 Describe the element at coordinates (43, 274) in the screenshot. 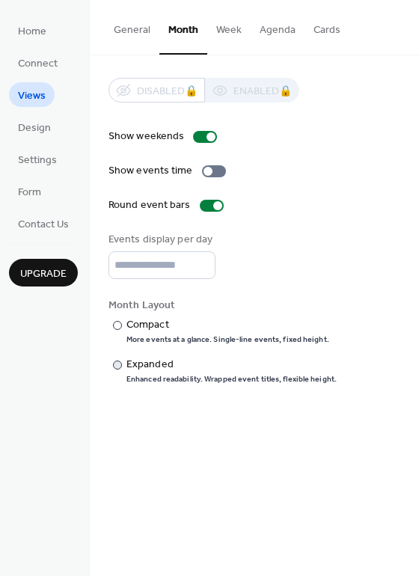

I see `span: Upgrade` at that location.